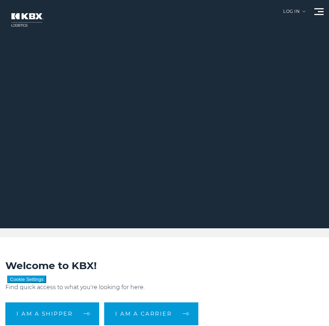  I want to click on h2: Welcome to KBX!, so click(164, 265).